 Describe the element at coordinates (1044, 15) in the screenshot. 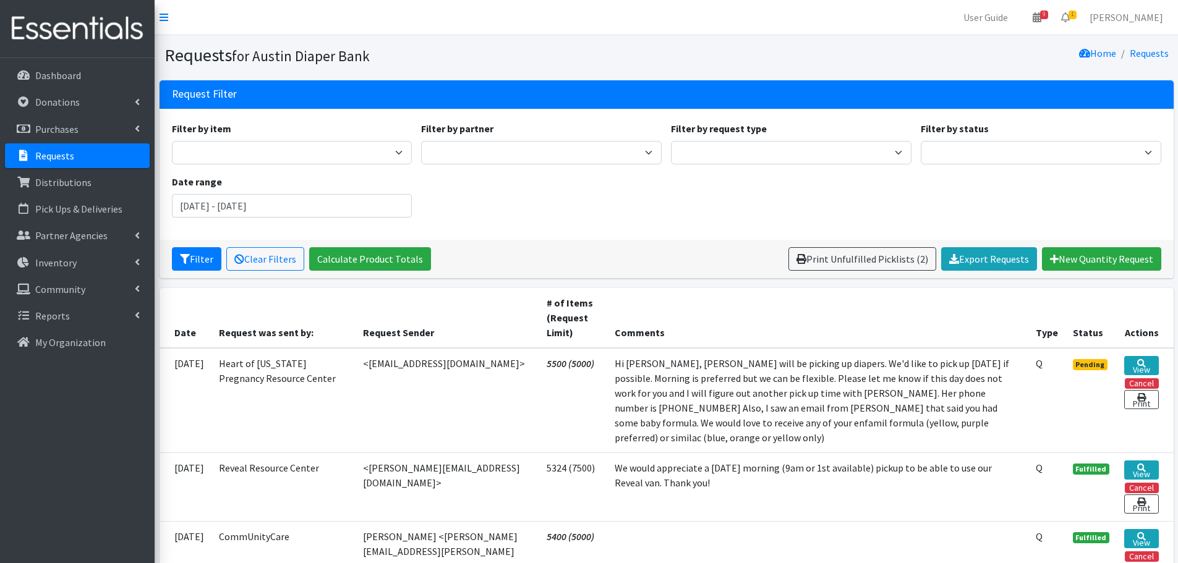

I see `span: 9` at that location.